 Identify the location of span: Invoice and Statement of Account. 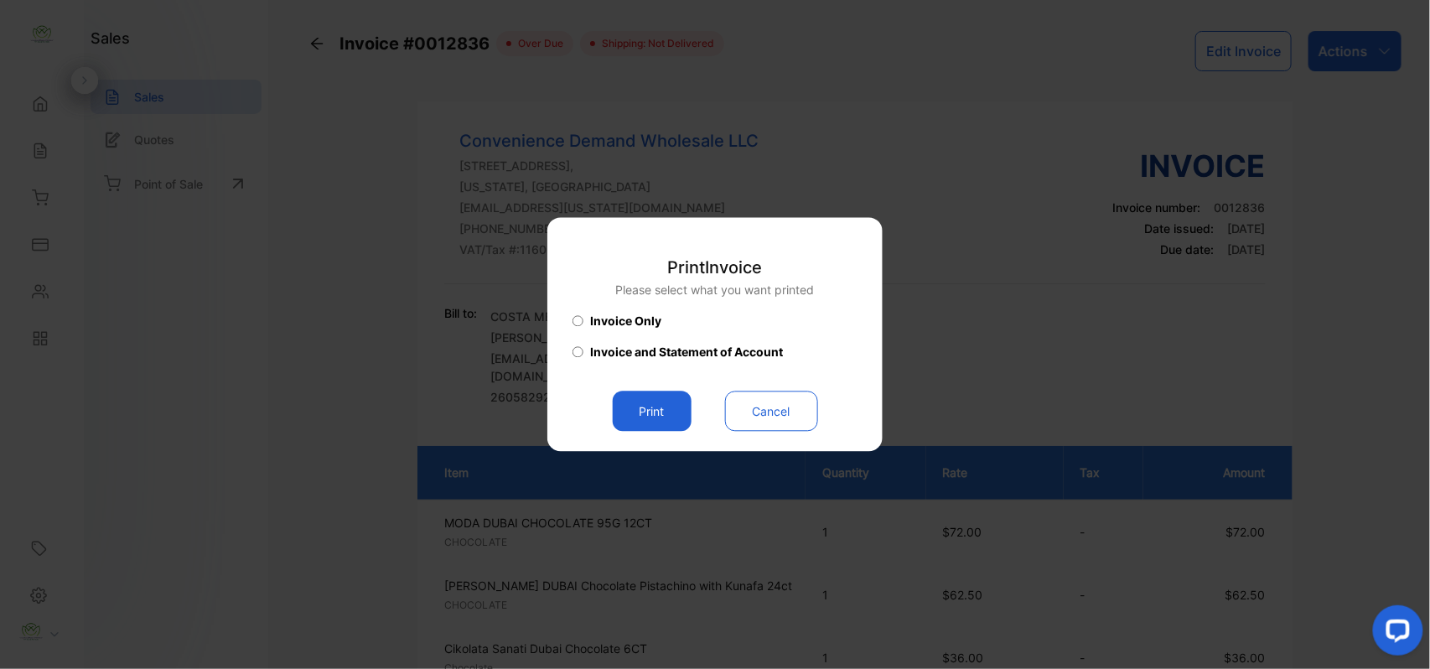
(686, 352).